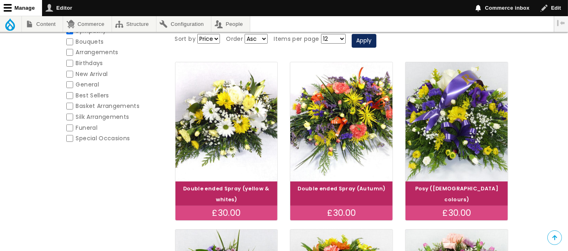 Image resolution: width=568 pixels, height=251 pixels. Describe the element at coordinates (87, 24) in the screenshot. I see `a: Commerce` at that location.